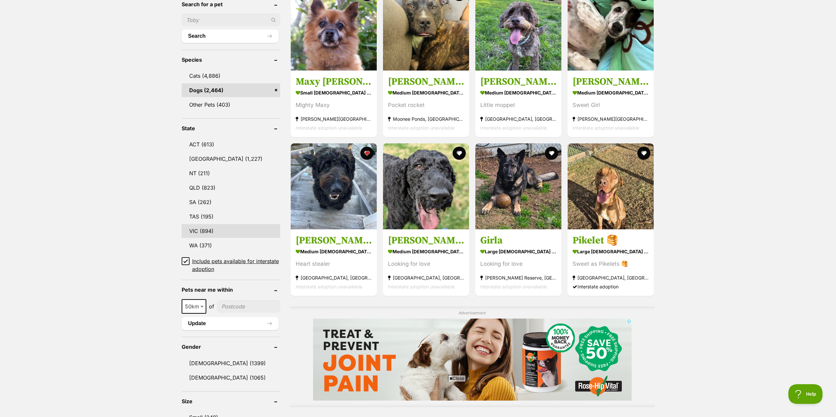 This screenshot has height=417, width=836. What do you see at coordinates (231, 265) in the screenshot?
I see `a: Include pets available for interstate adoption` at bounding box center [231, 265].